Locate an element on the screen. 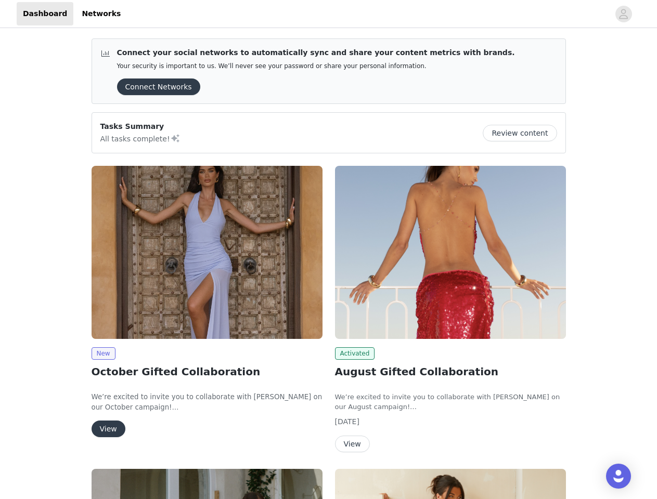 The width and height of the screenshot is (657, 499). p: Connect your social networks to automatically sync and share your content metrics with brands. is located at coordinates (316, 53).